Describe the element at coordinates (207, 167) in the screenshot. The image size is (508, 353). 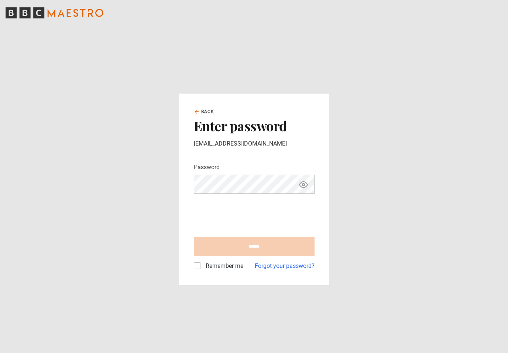
I see `label: Password` at that location.